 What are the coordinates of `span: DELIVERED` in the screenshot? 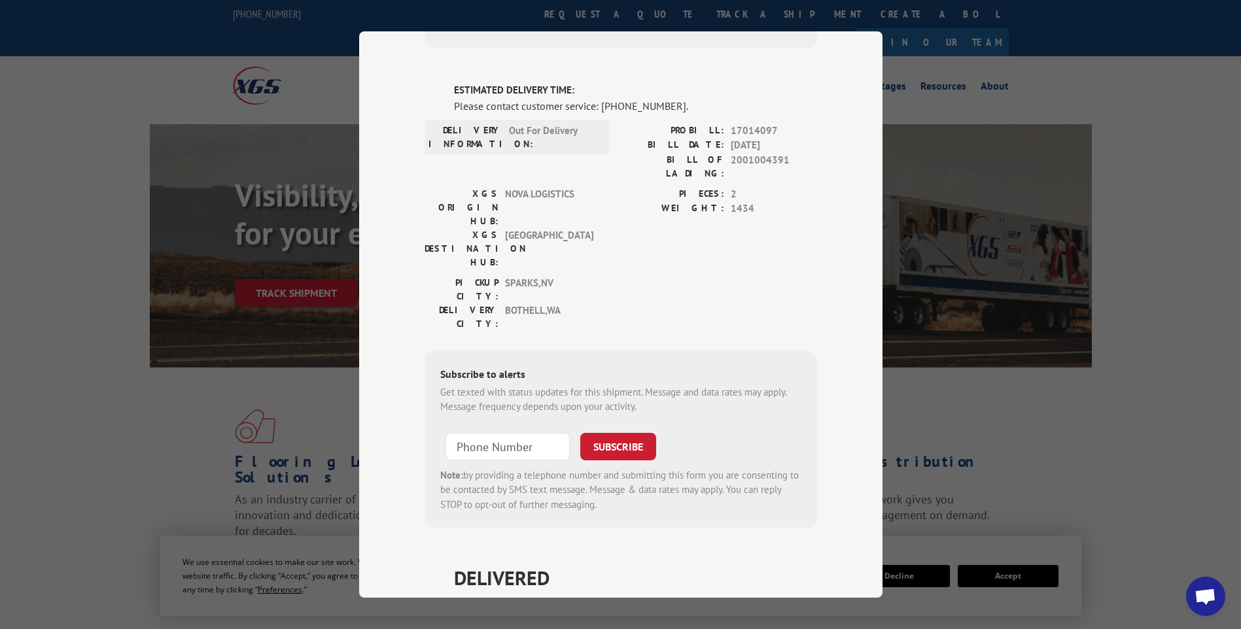 It's located at (635, 578).